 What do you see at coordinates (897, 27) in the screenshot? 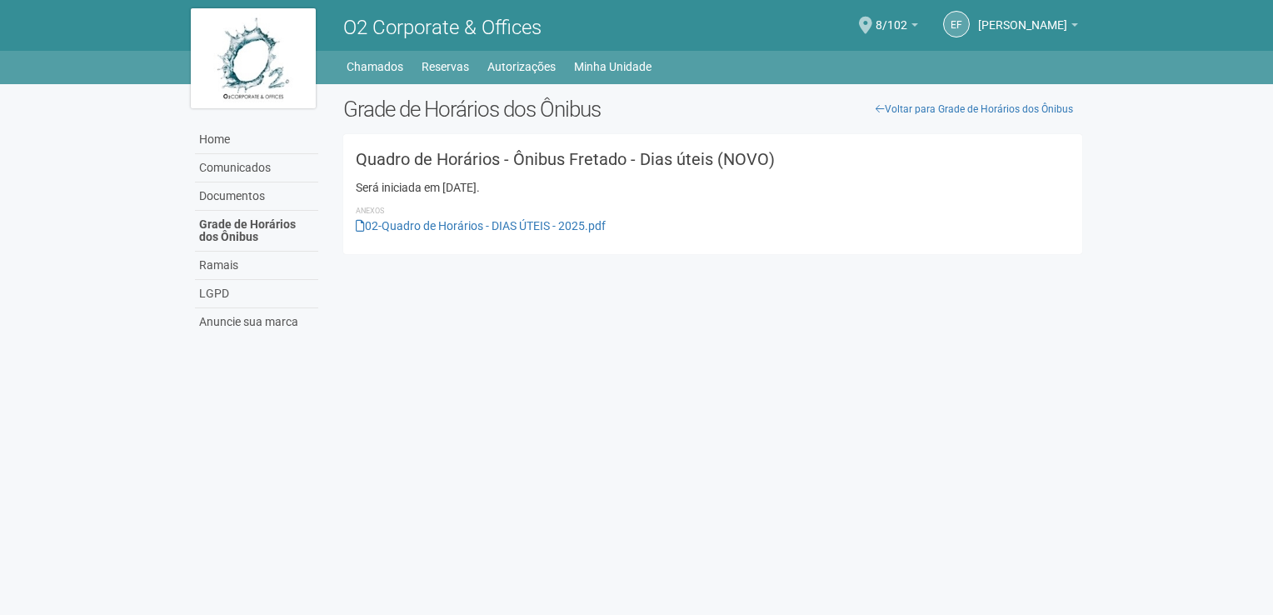
I see `a: 8/102` at bounding box center [897, 27].